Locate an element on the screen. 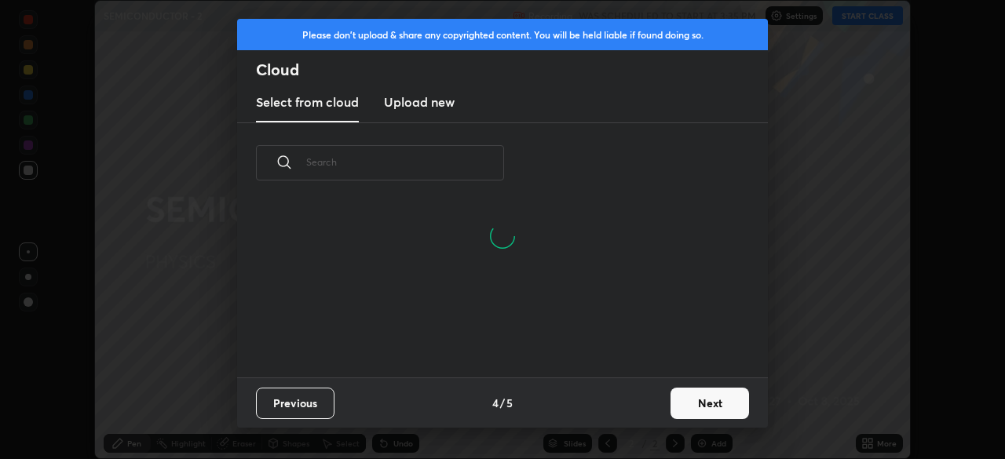 This screenshot has height=459, width=1005. h3: Upload new is located at coordinates (419, 102).